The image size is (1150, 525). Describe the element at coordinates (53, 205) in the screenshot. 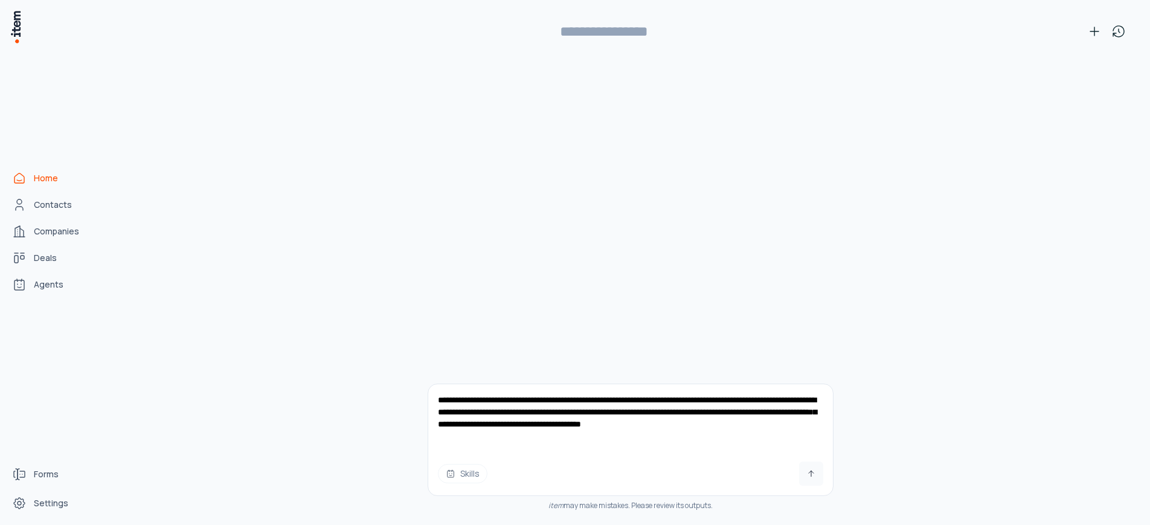

I see `a: Contacts` at that location.